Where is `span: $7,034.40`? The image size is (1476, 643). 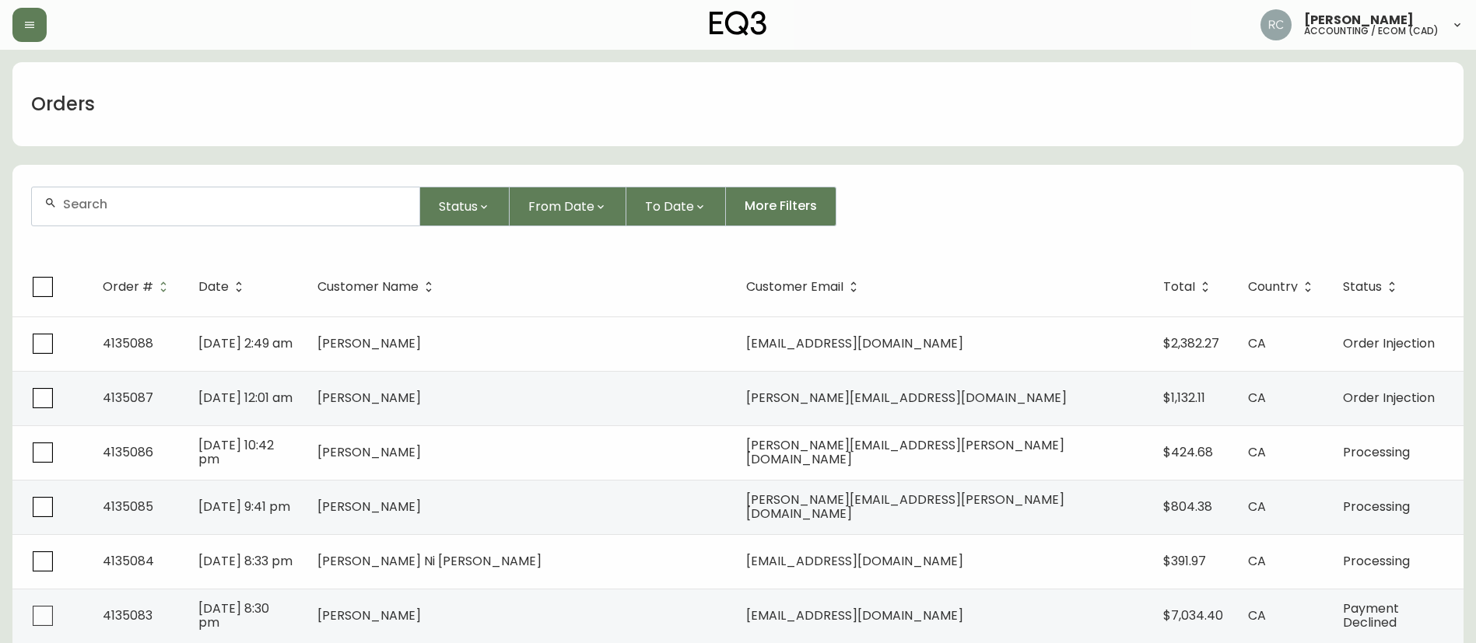
span: $7,034.40 is located at coordinates (1193, 615).